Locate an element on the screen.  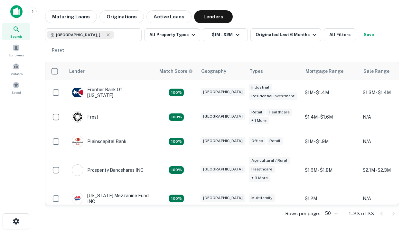
button: Maturing Loans is located at coordinates (71, 17).